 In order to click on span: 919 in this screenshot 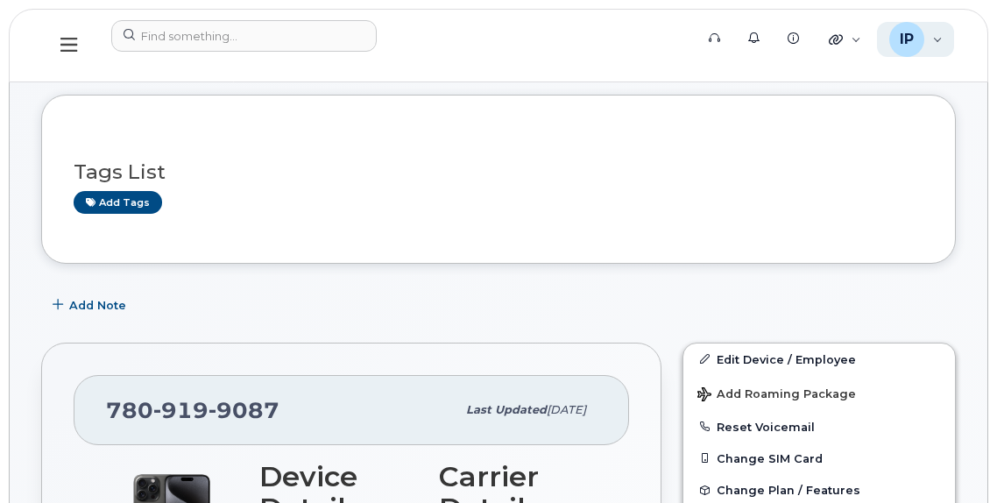, I will do `click(180, 410)`.